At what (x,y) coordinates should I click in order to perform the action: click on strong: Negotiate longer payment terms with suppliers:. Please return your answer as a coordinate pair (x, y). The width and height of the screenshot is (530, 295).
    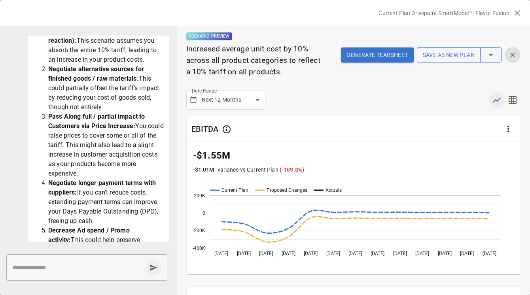
    Looking at the image, I should click on (103, 188).